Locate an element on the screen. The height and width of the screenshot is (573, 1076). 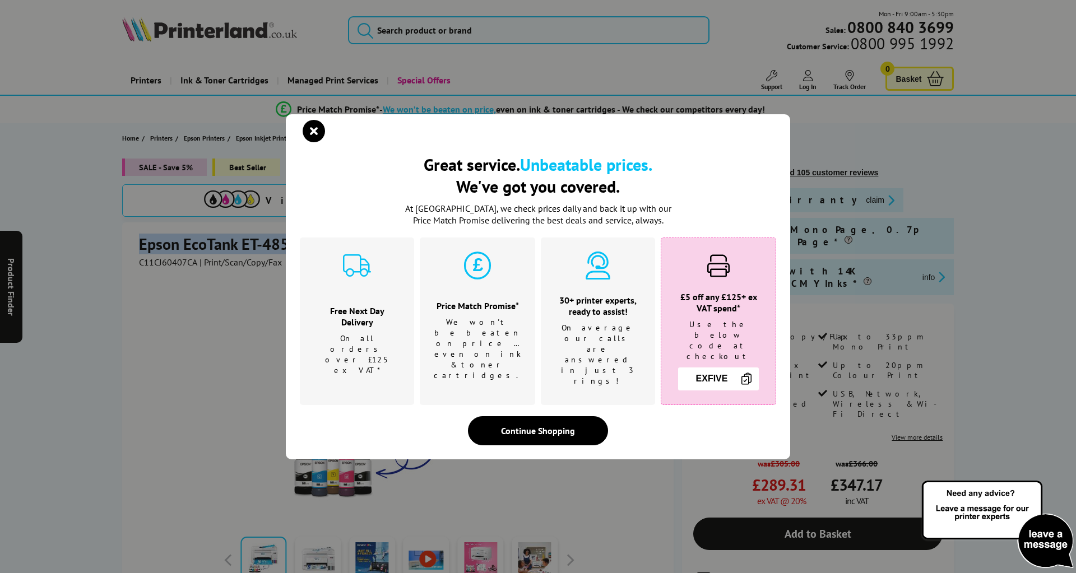
h3: £5 off any £125+ ex VAT spend* is located at coordinates (718, 303).